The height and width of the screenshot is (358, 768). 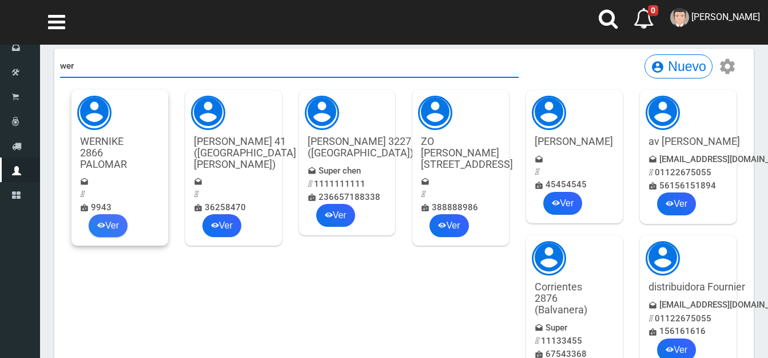 What do you see at coordinates (101, 207) in the screenshot?
I see `span: 9943` at bounding box center [101, 207].